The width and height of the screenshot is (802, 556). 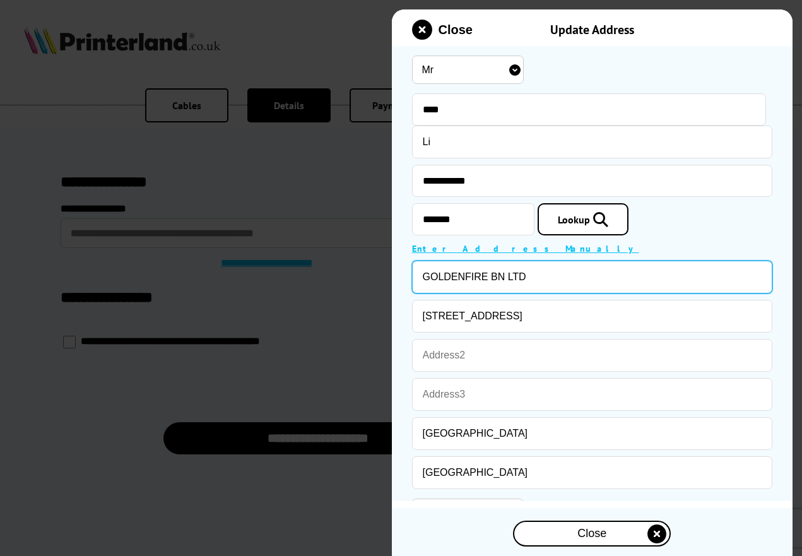 What do you see at coordinates (592, 433) in the screenshot?
I see `input: City` at bounding box center [592, 433].